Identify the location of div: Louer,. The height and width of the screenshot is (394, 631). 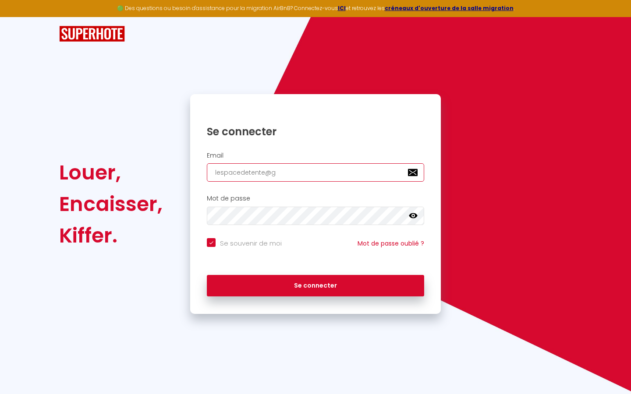
(111, 173).